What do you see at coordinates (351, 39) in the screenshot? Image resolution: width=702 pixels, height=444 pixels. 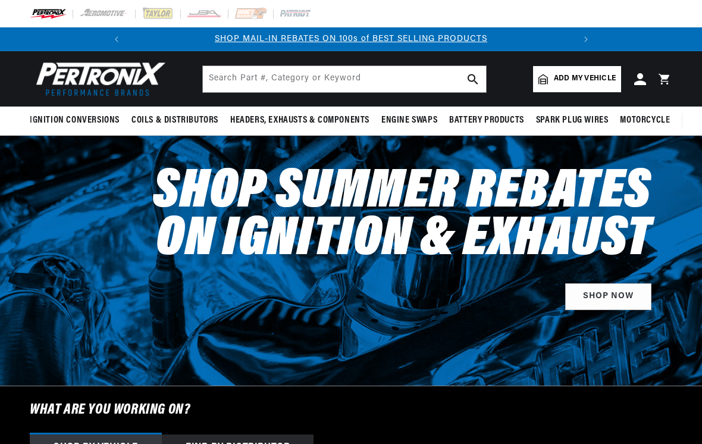 I see `a: SHOP MAIL-IN REBATES ON 100s of BEST SELLING PRODUCTS` at bounding box center [351, 39].